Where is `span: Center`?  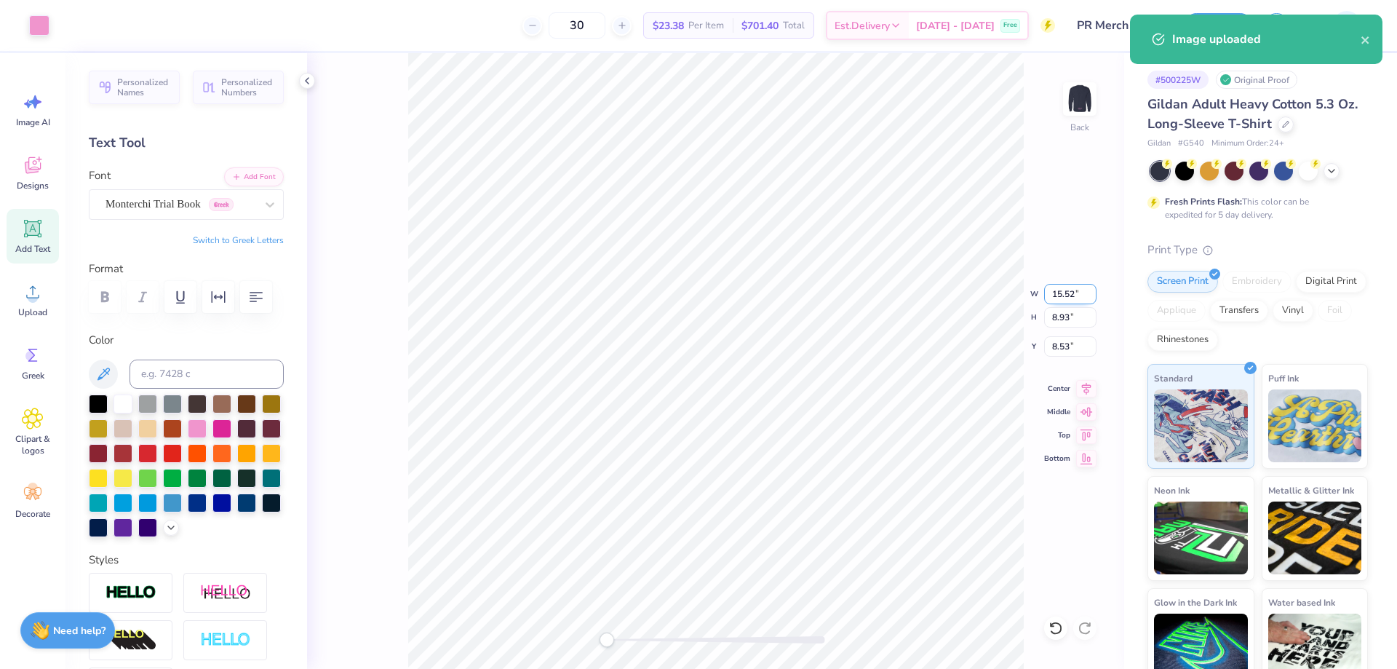
span: Center is located at coordinates (1057, 389).